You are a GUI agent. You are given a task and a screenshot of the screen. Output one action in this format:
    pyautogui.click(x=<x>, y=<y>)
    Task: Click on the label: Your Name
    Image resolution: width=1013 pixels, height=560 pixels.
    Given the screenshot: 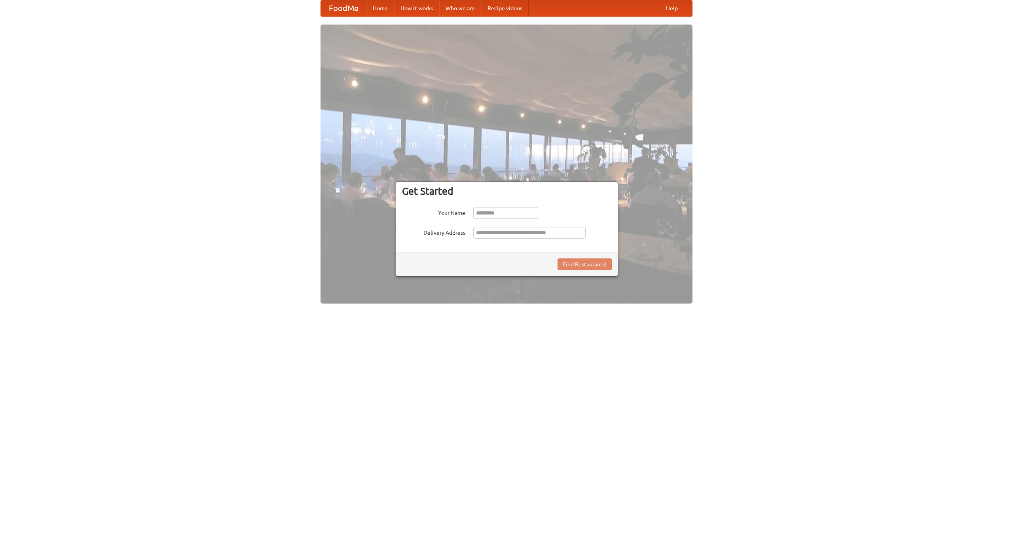 What is the action you would take?
    pyautogui.click(x=434, y=212)
    